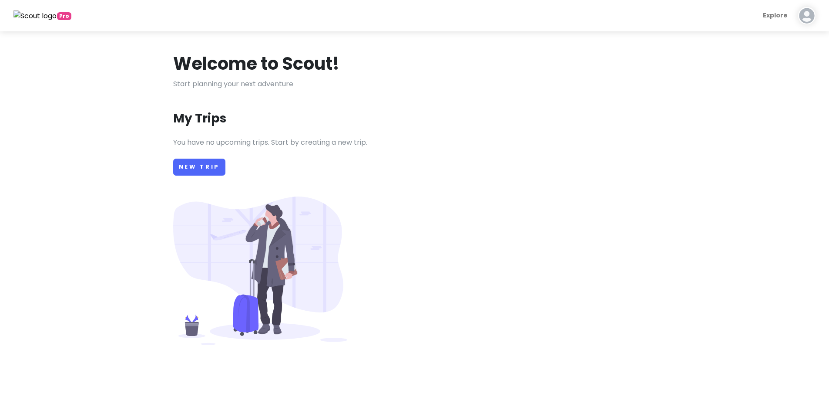 Image resolution: width=829 pixels, height=397 pixels. I want to click on img: Person with luggage at airport, so click(260, 270).